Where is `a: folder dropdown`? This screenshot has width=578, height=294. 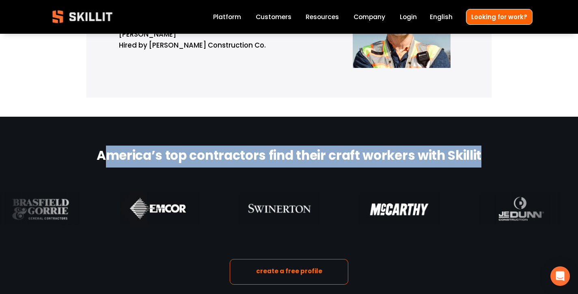 a: folder dropdown is located at coordinates (323, 17).